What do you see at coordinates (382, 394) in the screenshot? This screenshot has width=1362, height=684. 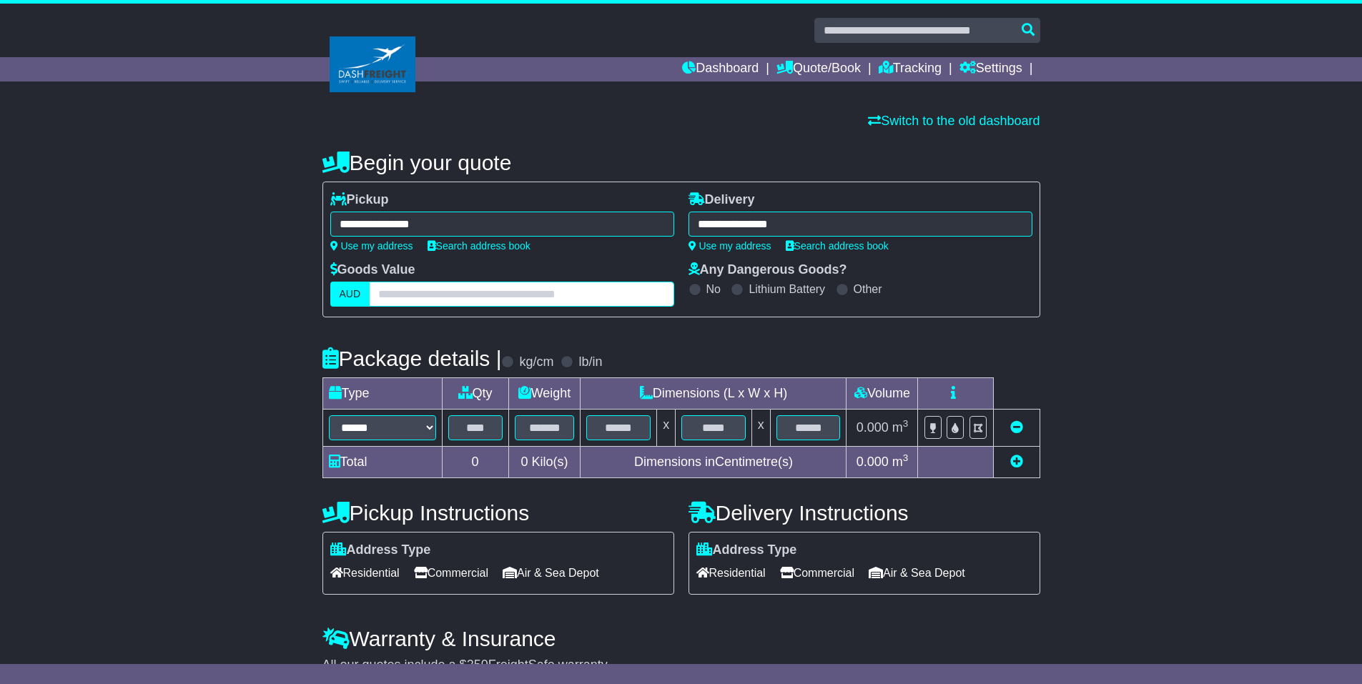 I see `td: Type` at bounding box center [382, 394].